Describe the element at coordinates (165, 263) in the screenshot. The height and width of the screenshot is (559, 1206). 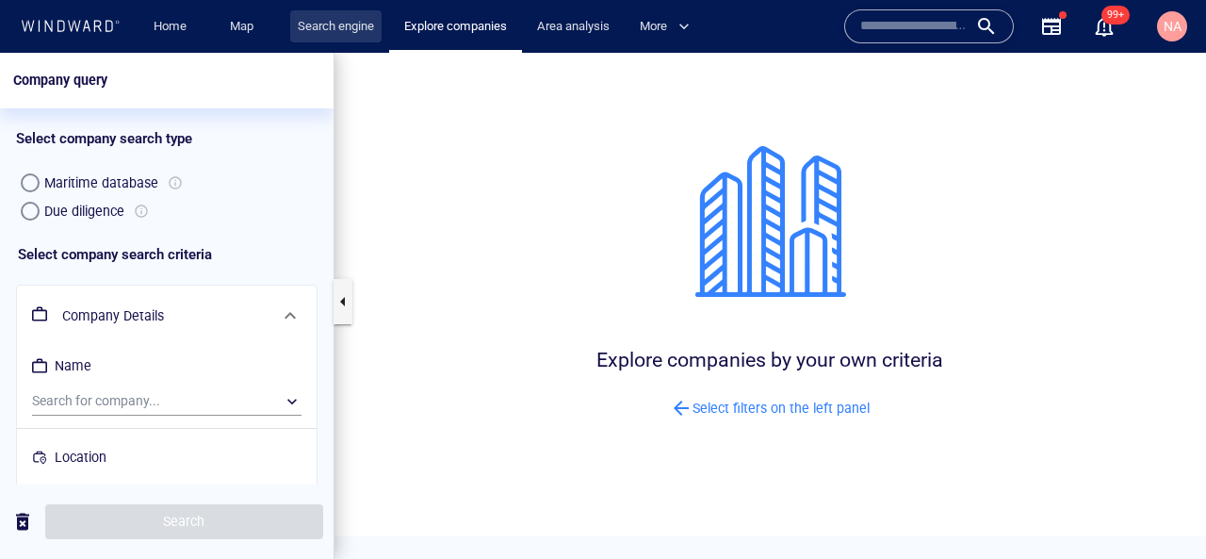
I see `h6: Company Details` at that location.